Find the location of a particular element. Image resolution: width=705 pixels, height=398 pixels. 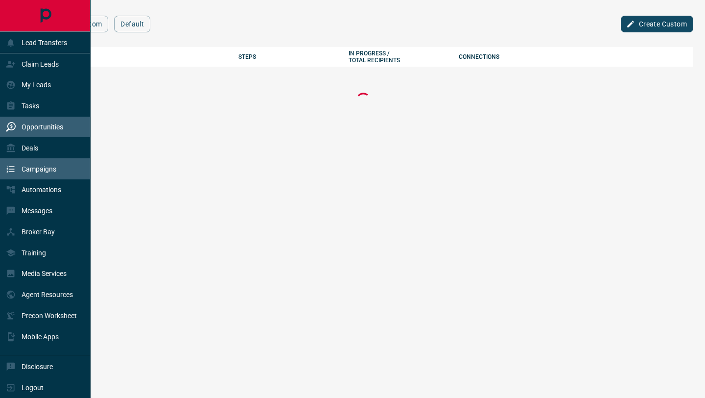

th: Campaign is located at coordinates (132, 57).